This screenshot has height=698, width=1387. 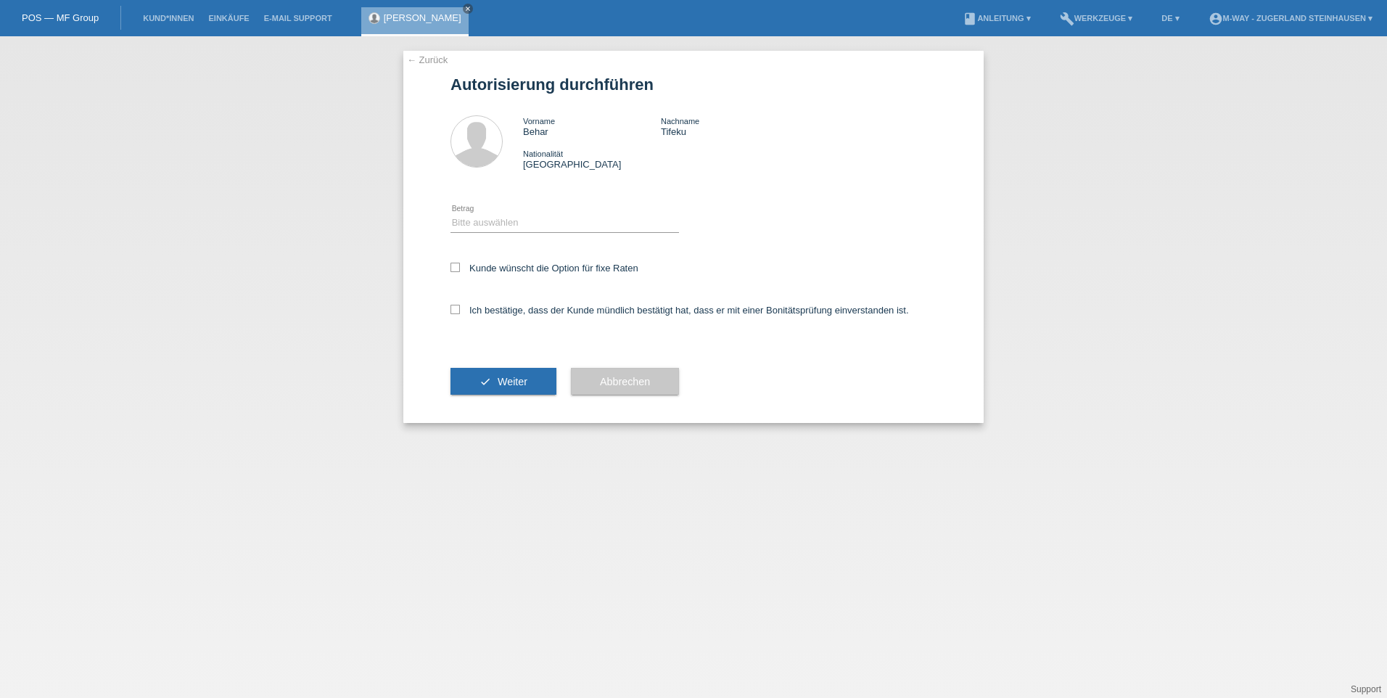 What do you see at coordinates (539, 121) in the screenshot?
I see `span: Vorname` at bounding box center [539, 121].